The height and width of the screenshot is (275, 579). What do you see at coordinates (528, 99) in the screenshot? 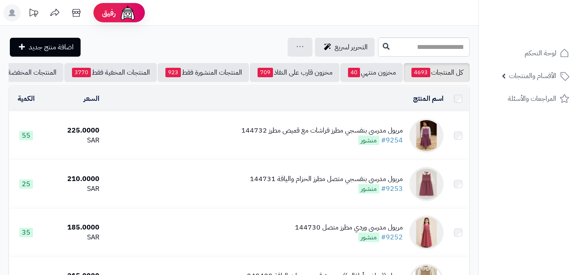
I see `a: المراجعات والأسئلة` at bounding box center [528, 99].